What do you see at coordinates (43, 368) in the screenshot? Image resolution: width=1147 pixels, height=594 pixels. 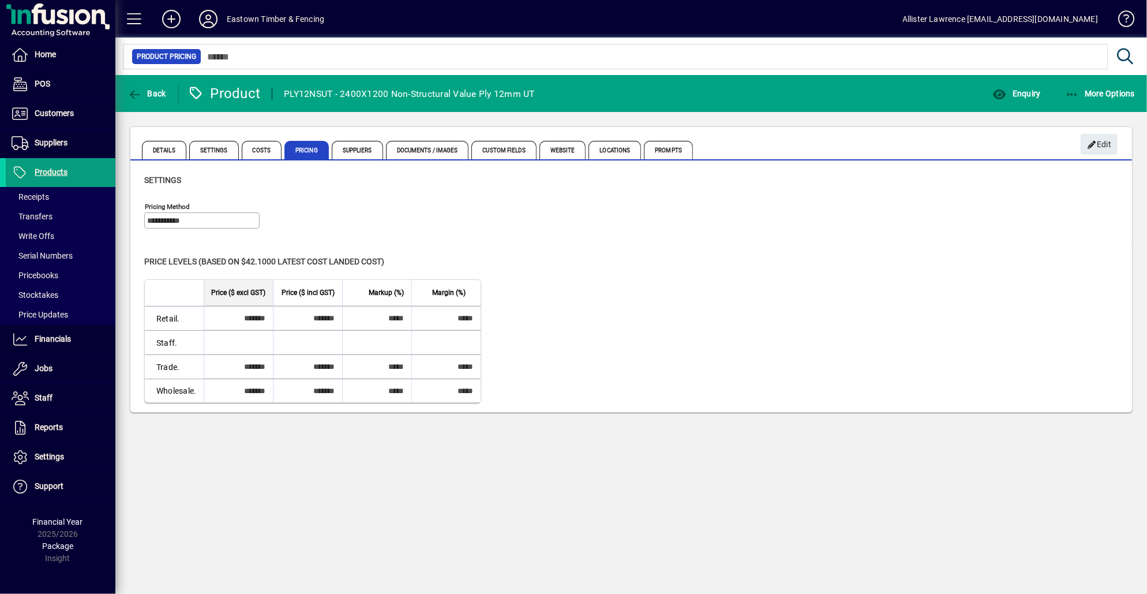 I see `span: Jobs` at bounding box center [43, 368].